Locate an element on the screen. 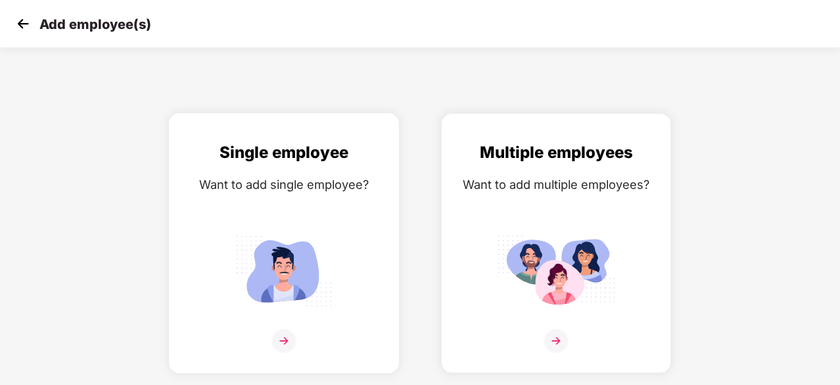 Image resolution: width=840 pixels, height=385 pixels. div: Single employee is located at coordinates (284, 153).